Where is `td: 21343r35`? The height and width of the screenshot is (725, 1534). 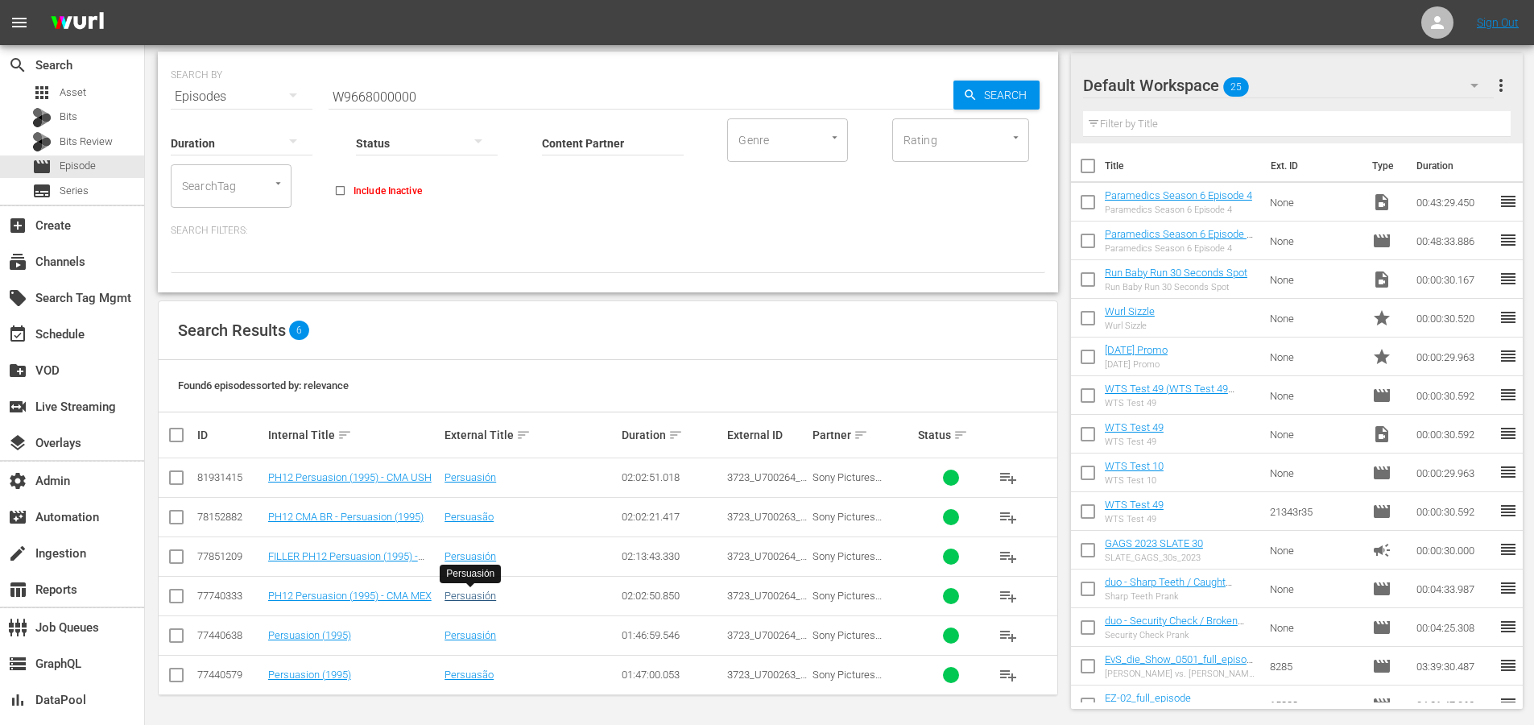 td: 21343r35 is located at coordinates (1315, 511).